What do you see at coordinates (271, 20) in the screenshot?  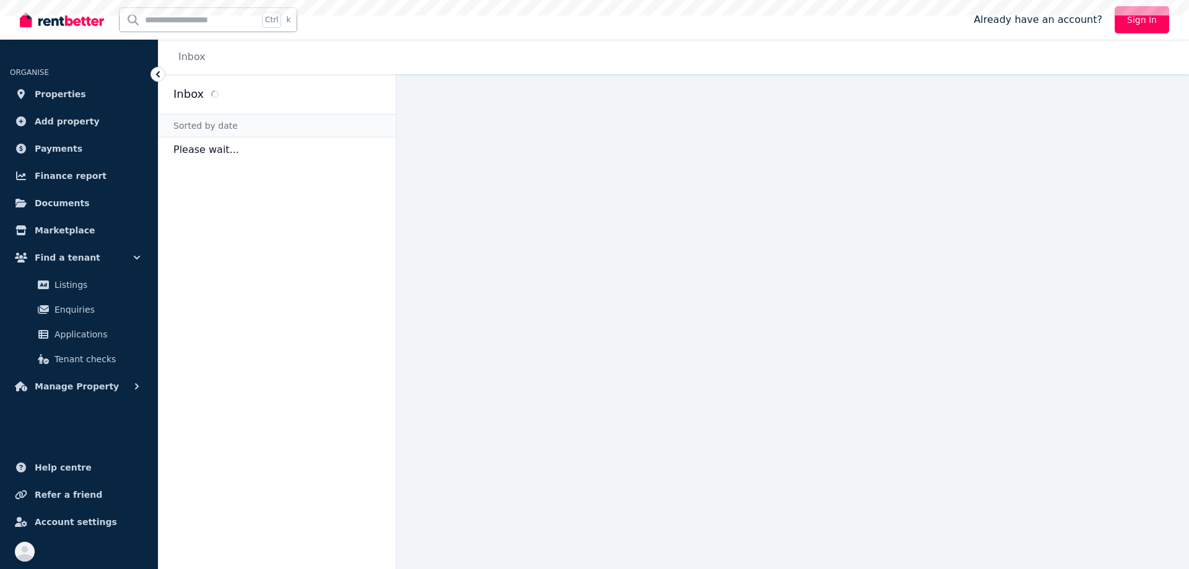 I see `span: Ctrl` at bounding box center [271, 20].